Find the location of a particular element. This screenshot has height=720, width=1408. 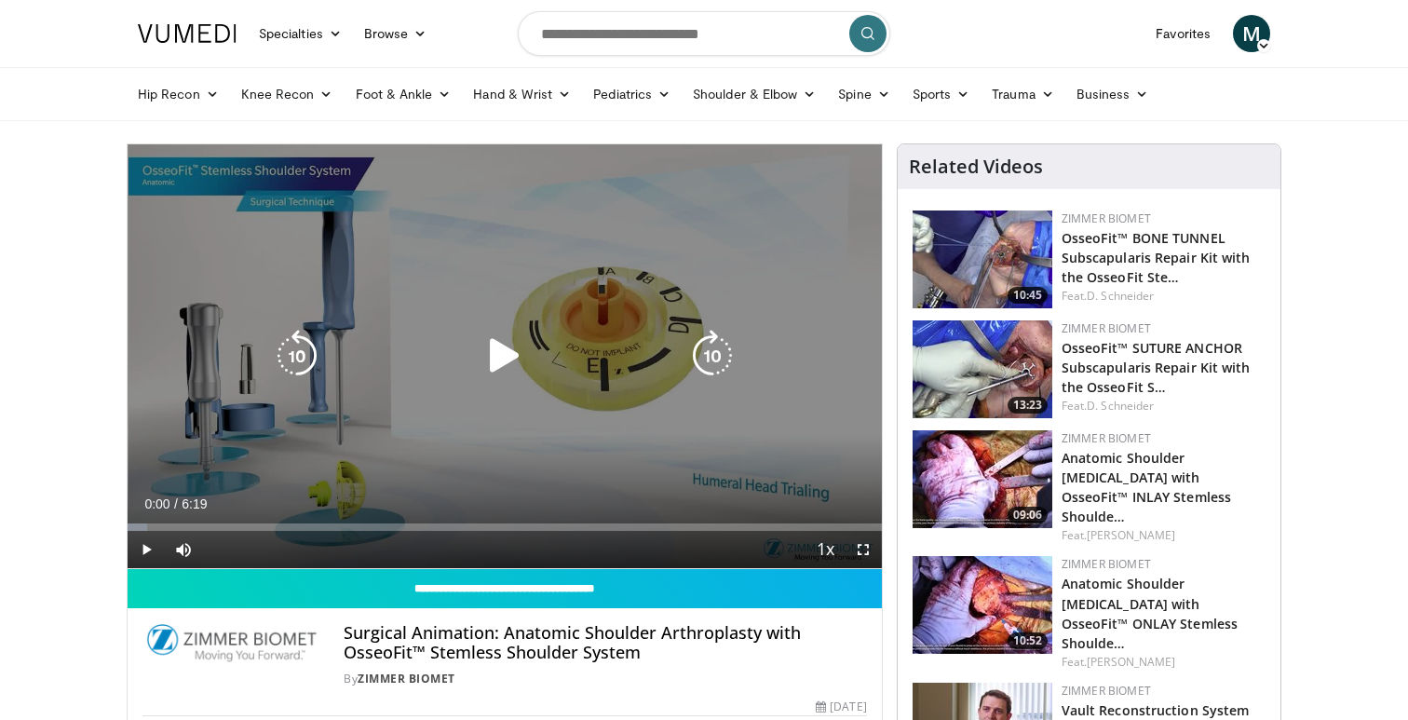

a: Sports is located at coordinates (941, 94).